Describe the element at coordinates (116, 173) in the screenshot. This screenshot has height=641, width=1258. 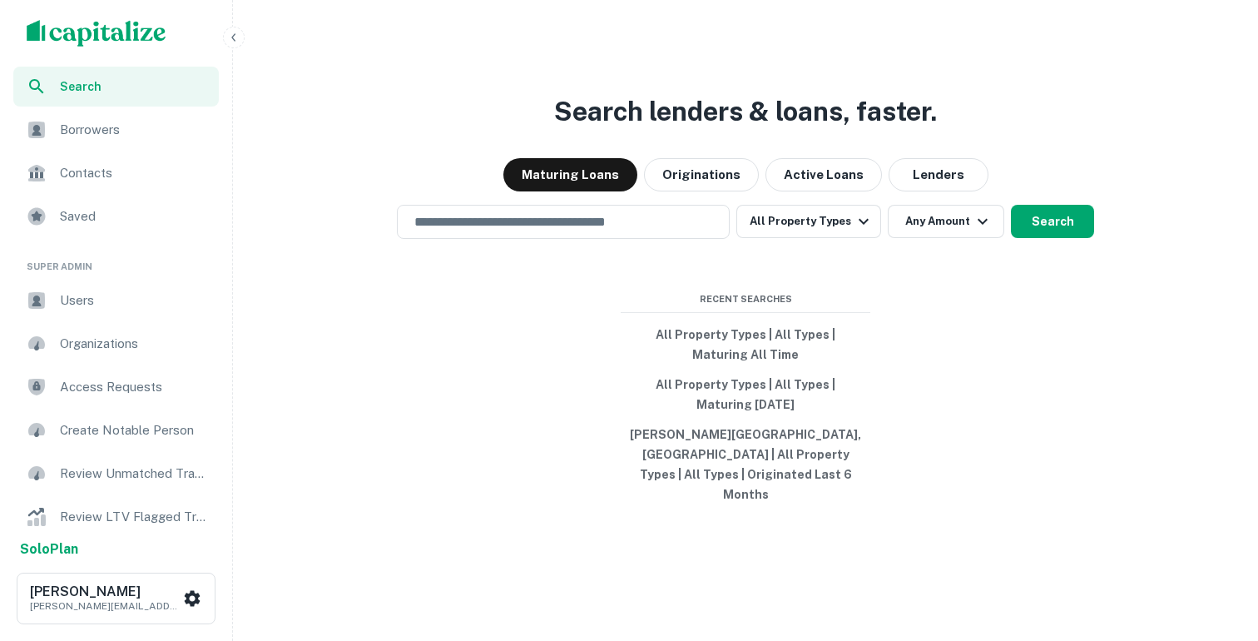
I see `a: Contacts` at that location.